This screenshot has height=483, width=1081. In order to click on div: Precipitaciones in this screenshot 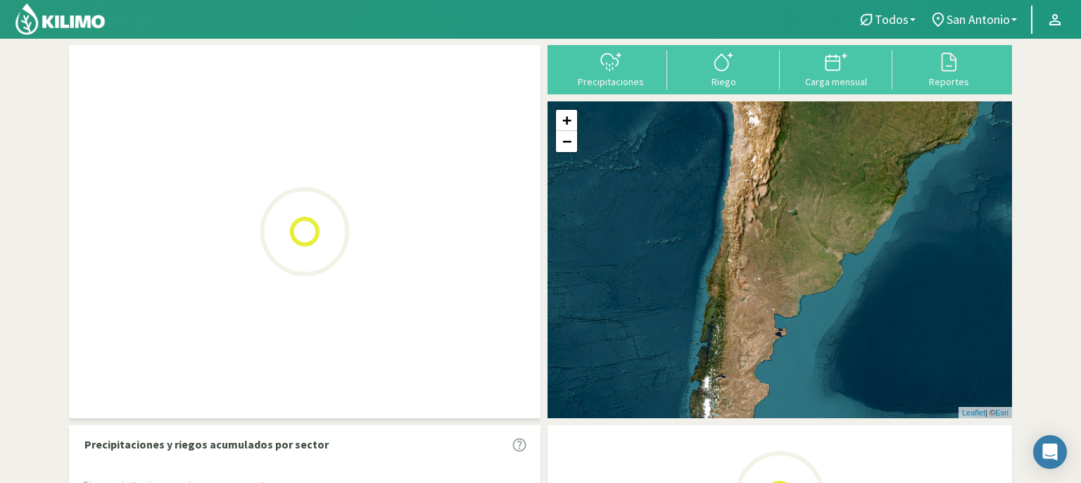, I will do `click(611, 82)`.